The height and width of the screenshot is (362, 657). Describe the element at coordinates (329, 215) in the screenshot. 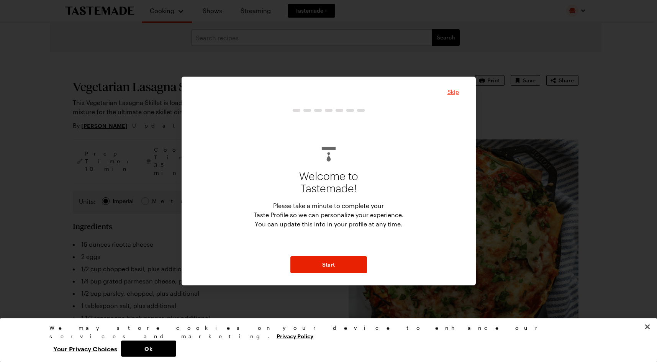

I see `p: Please take a minute to complete your Taste Profile so we can personalize your experience. You ca...` at that location.